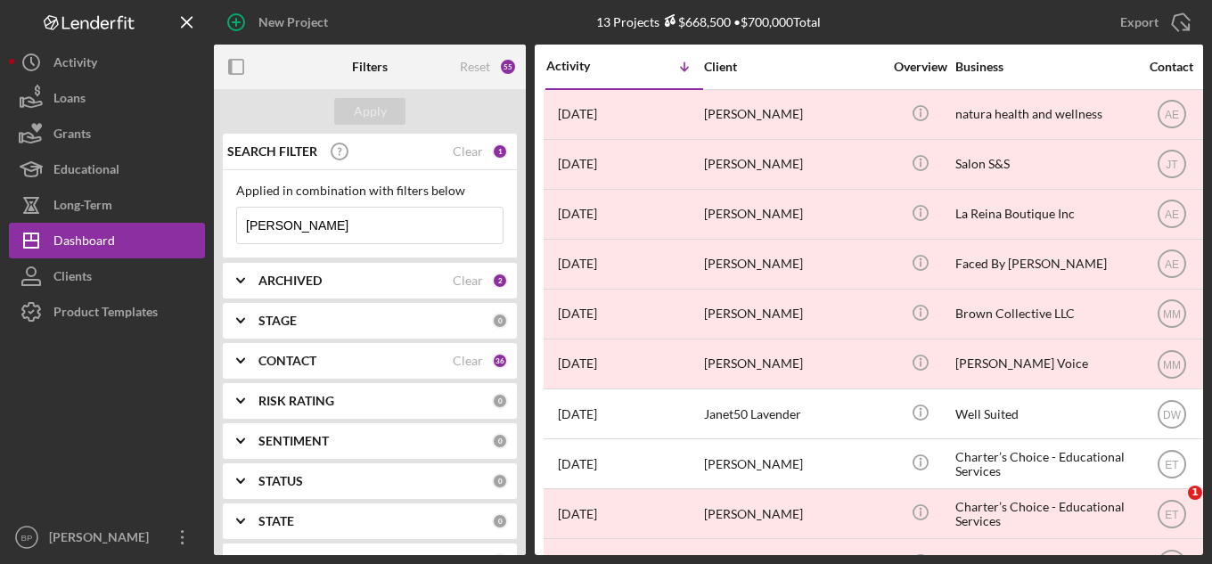  What do you see at coordinates (370, 67) in the screenshot?
I see `b: Filters` at bounding box center [370, 67].